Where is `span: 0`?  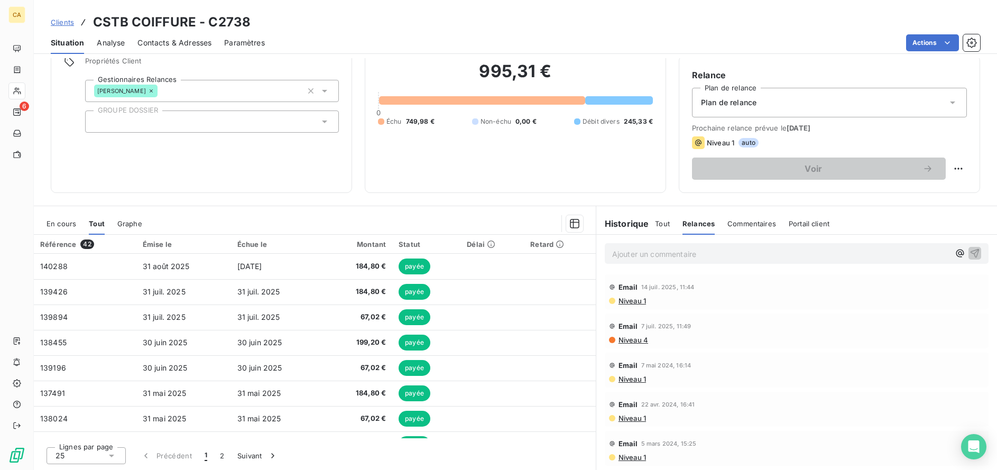 span: 0 is located at coordinates (379, 113).